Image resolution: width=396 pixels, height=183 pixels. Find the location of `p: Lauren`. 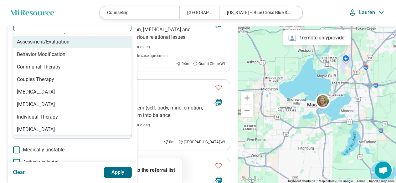

p: Lauren is located at coordinates (367, 13).